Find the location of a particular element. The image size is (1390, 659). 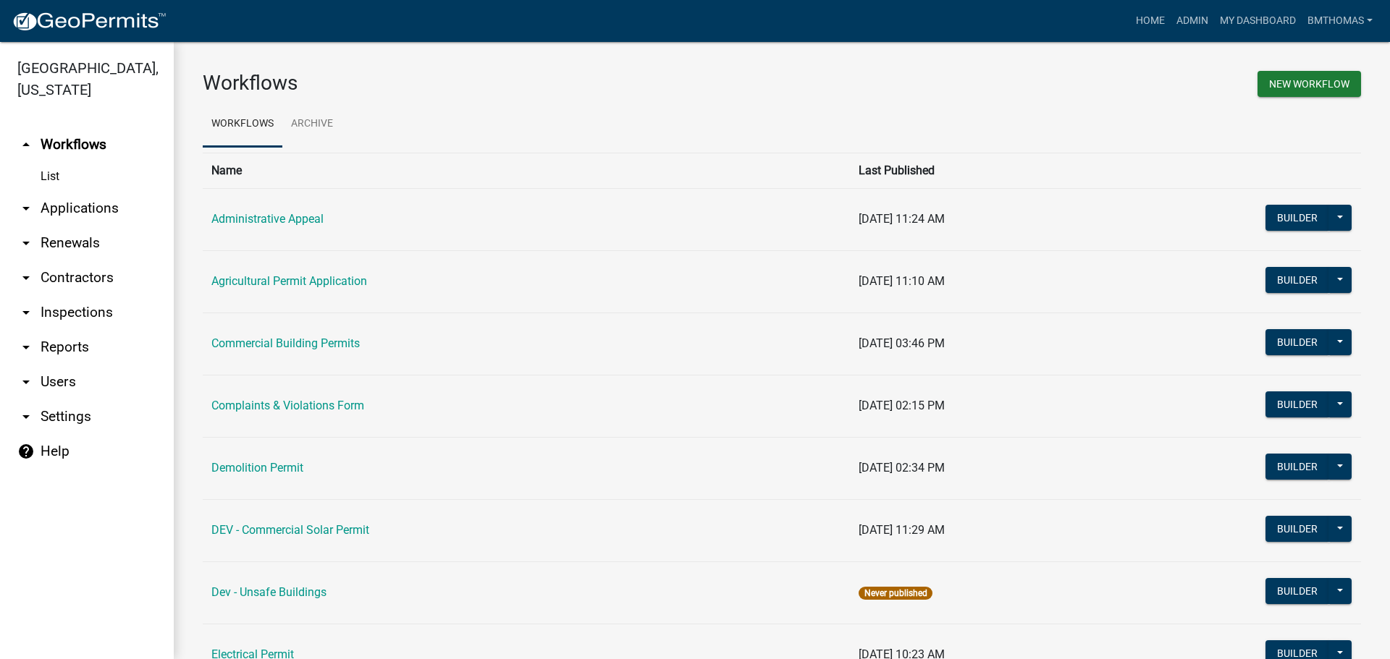

a: Home is located at coordinates (1150, 21).